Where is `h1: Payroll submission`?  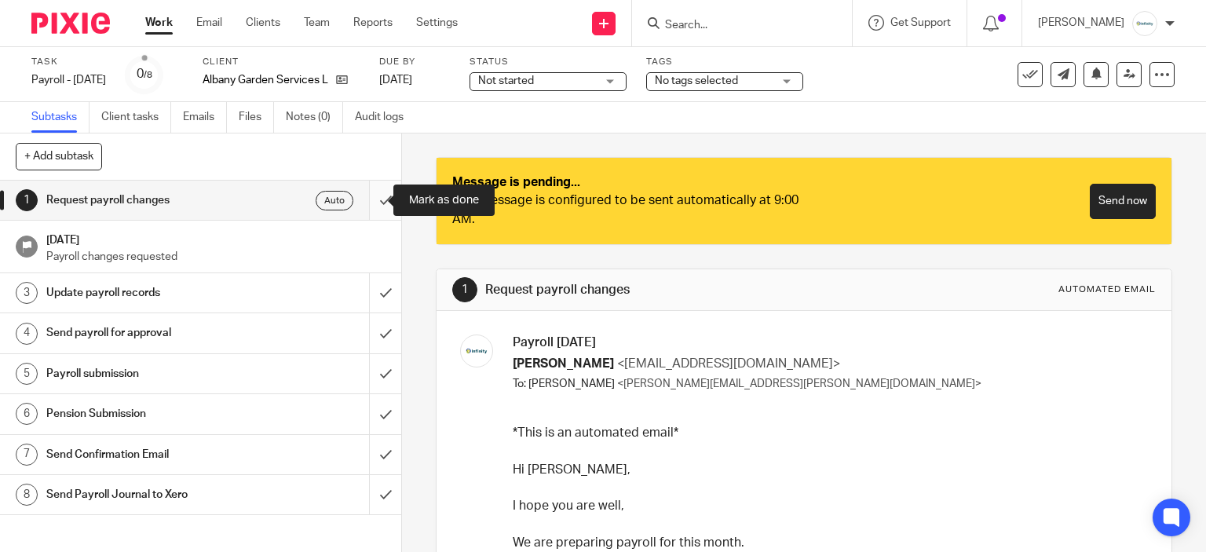
h1: Payroll submission is located at coordinates (148, 374).